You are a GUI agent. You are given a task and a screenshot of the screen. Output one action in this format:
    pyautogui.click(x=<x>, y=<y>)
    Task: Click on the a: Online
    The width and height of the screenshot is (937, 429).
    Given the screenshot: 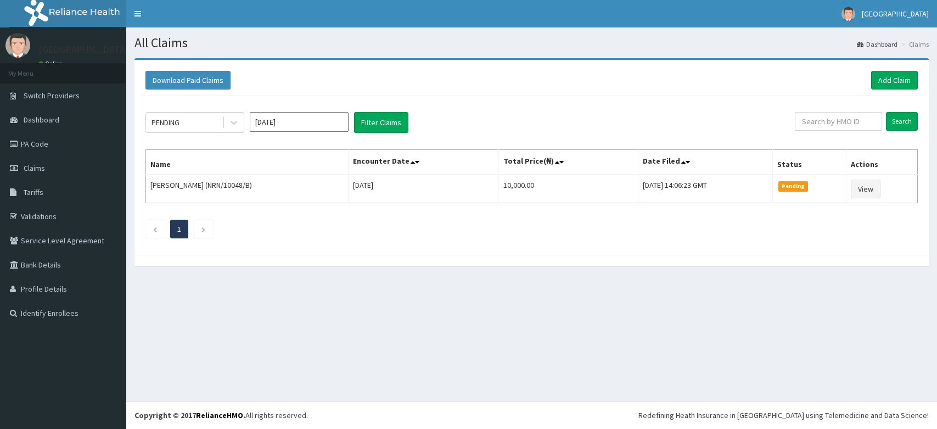 What is the action you would take?
    pyautogui.click(x=52, y=64)
    